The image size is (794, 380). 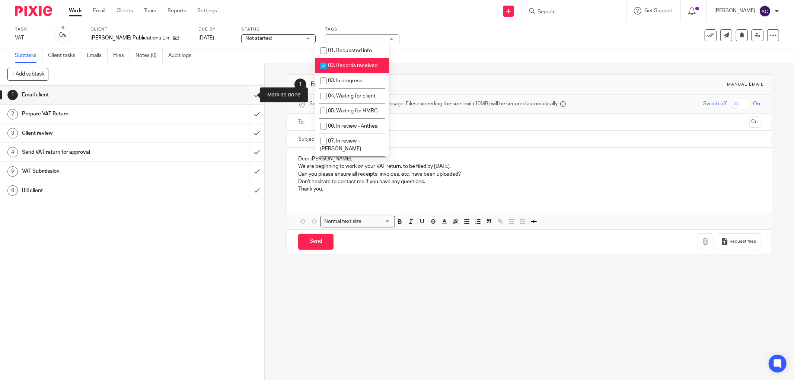 I want to click on button: + Add subtask, so click(x=28, y=74).